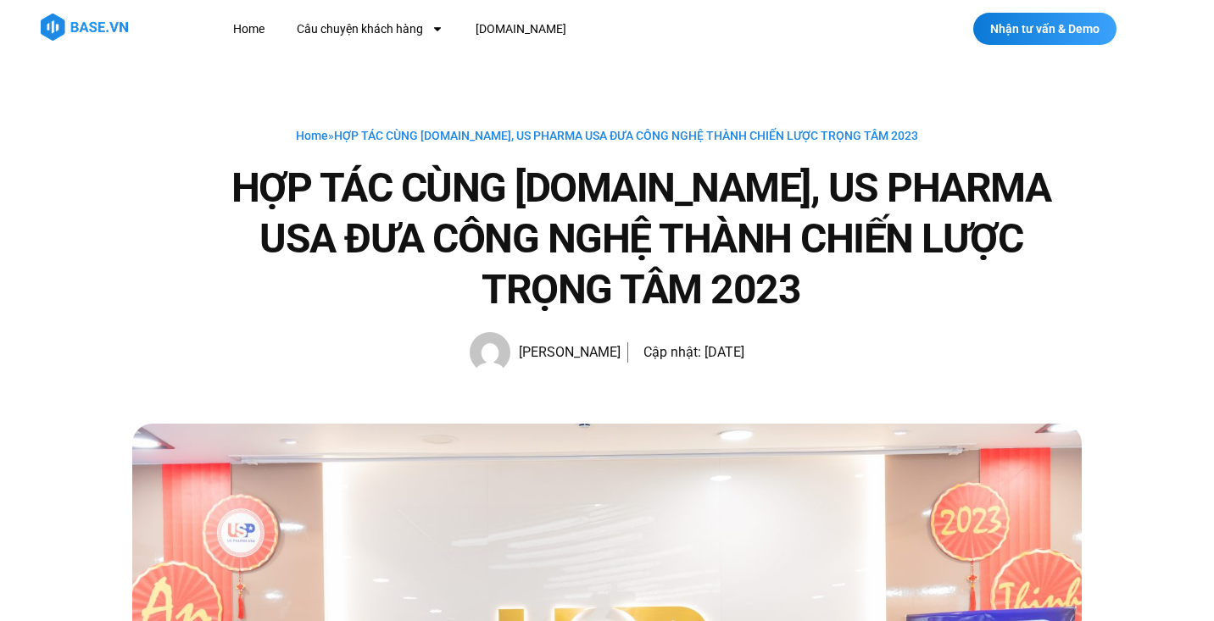  What do you see at coordinates (1044, 29) in the screenshot?
I see `span: Nhận tư vấn & Demo` at bounding box center [1044, 29].